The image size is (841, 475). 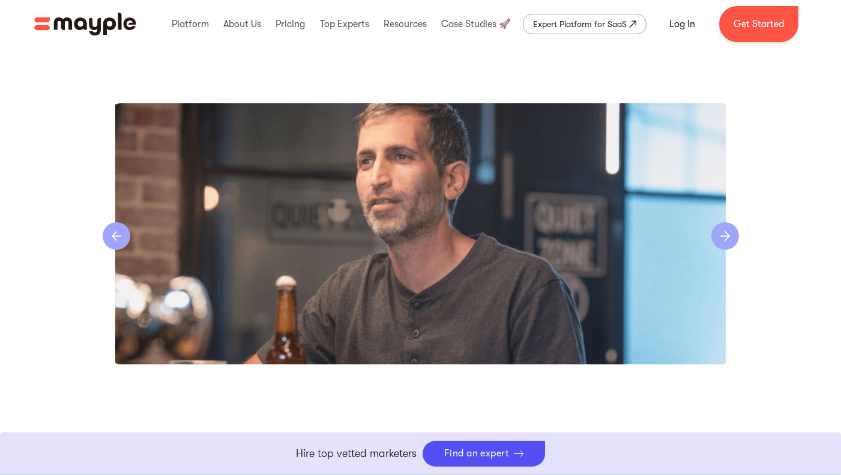 What do you see at coordinates (585, 24) in the screenshot?
I see `a: Expert Platform for SaaS` at bounding box center [585, 24].